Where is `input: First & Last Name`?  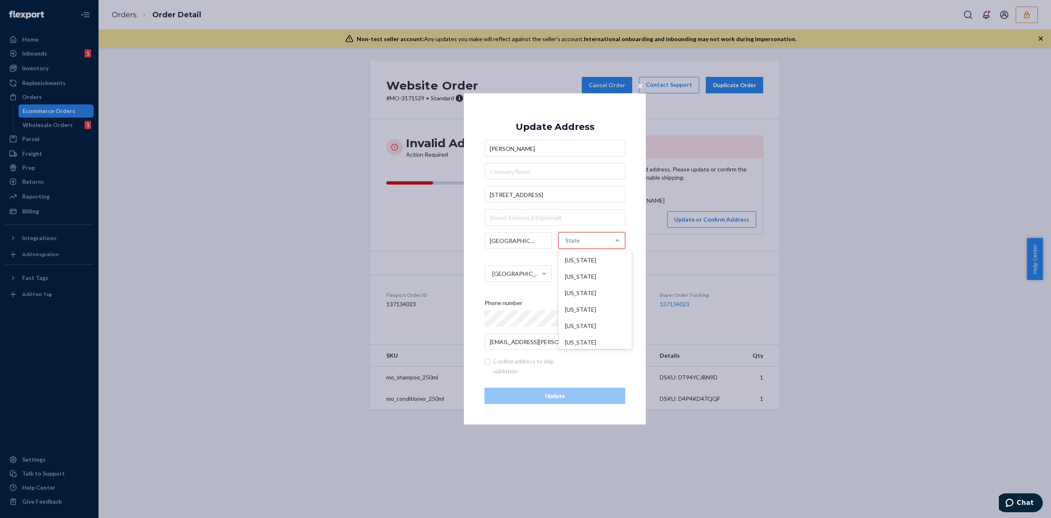 input: First & Last Name is located at coordinates (555, 148).